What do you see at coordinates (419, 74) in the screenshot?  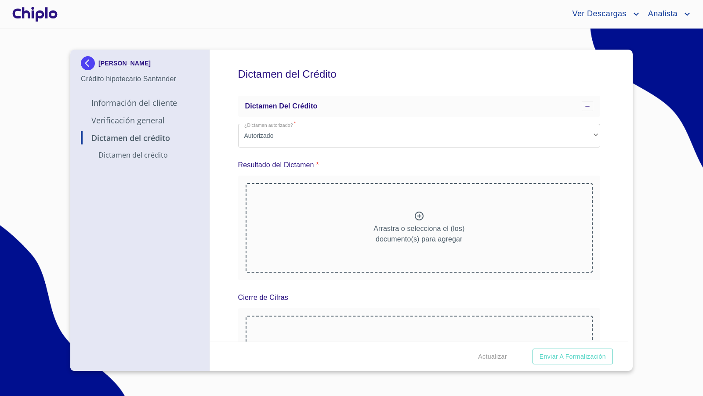 I see `h5: Dictamen del Crédito` at bounding box center [419, 74].